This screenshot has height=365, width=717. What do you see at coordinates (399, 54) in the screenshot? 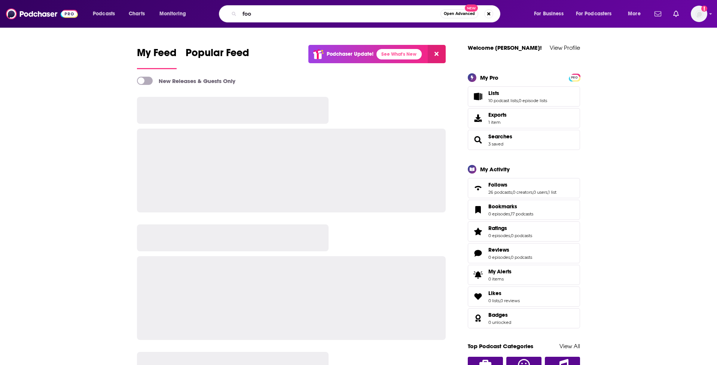
I see `a: See What's New` at bounding box center [399, 54].